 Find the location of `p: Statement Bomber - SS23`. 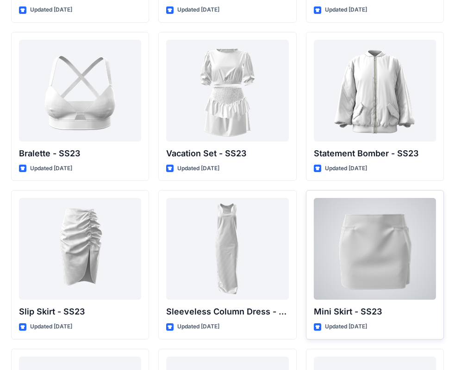

p: Statement Bomber - SS23 is located at coordinates (375, 154).